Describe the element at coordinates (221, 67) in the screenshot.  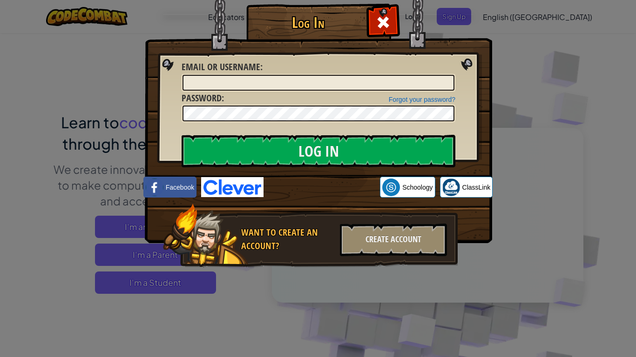
I see `span: Email or Username` at that location.